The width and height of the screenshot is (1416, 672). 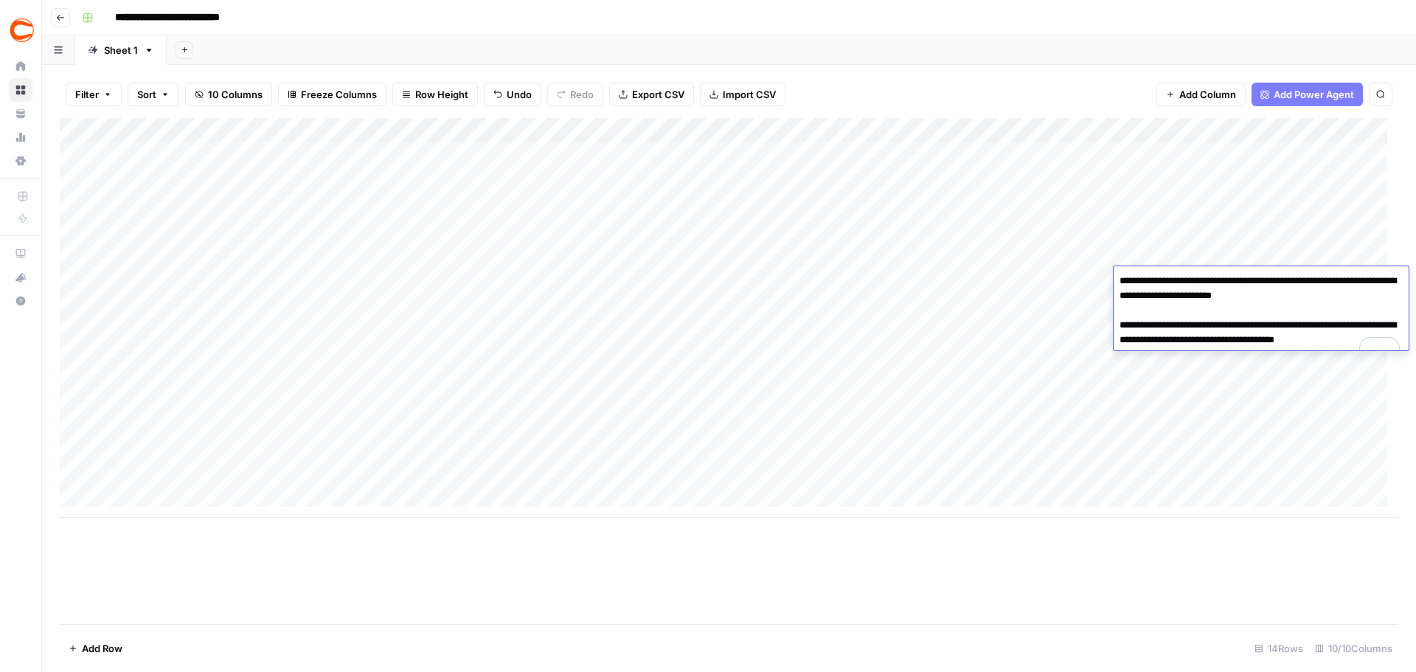 What do you see at coordinates (147, 94) in the screenshot?
I see `span: Sort` at bounding box center [147, 94].